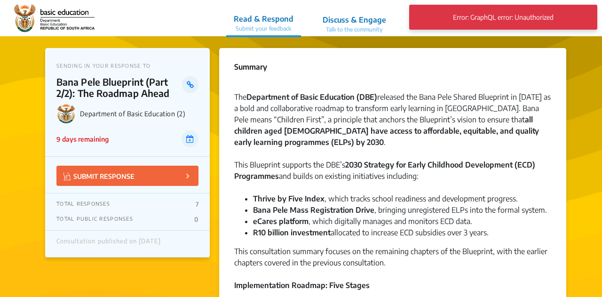 The width and height of the screenshot is (602, 297). I want to click on li: , which tracks school readiness and development progress., so click(402, 198).